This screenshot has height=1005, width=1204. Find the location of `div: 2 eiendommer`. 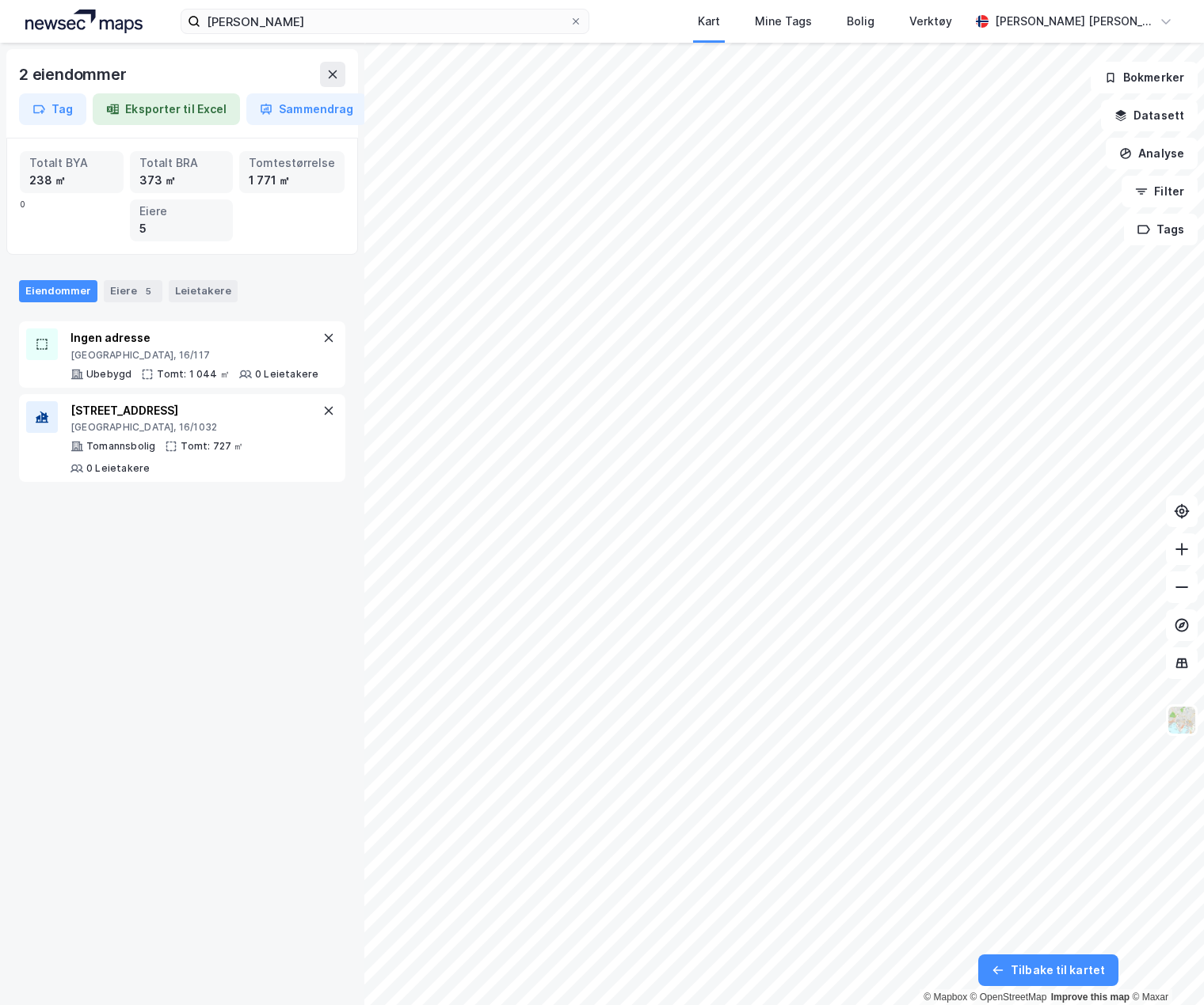

div: 2 eiendommer is located at coordinates (75, 75).